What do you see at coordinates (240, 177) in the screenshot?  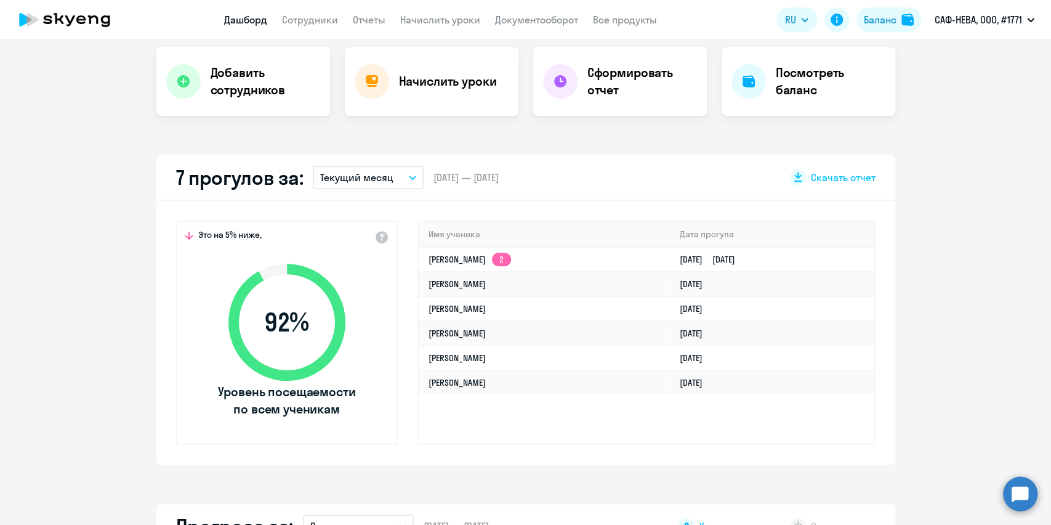 I see `h2: 7 прогулов за:` at bounding box center [240, 177].